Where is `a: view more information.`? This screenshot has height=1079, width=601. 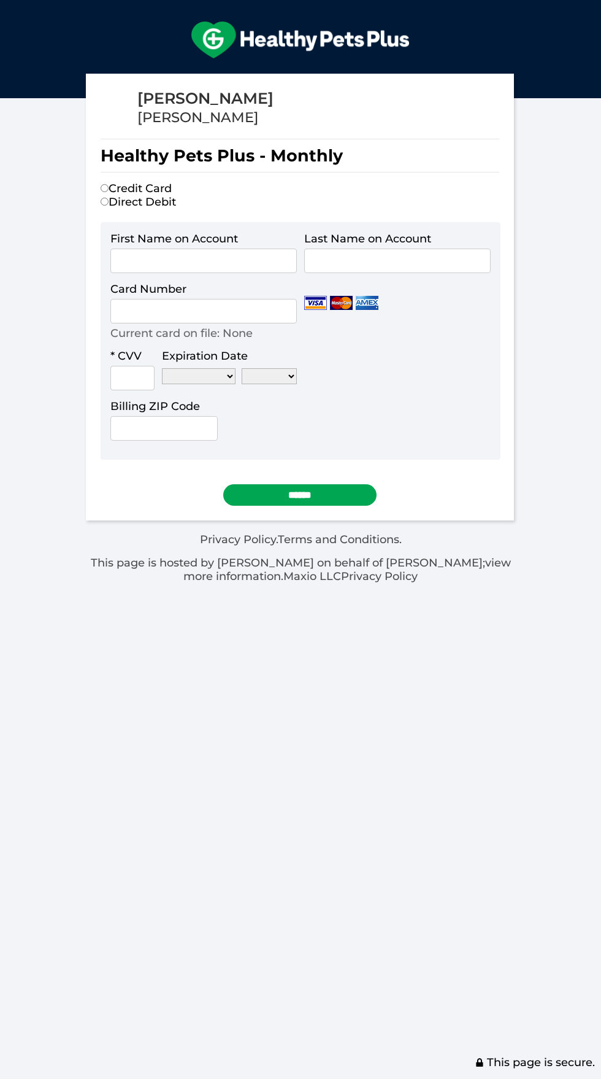 a: view more information. is located at coordinates (347, 569).